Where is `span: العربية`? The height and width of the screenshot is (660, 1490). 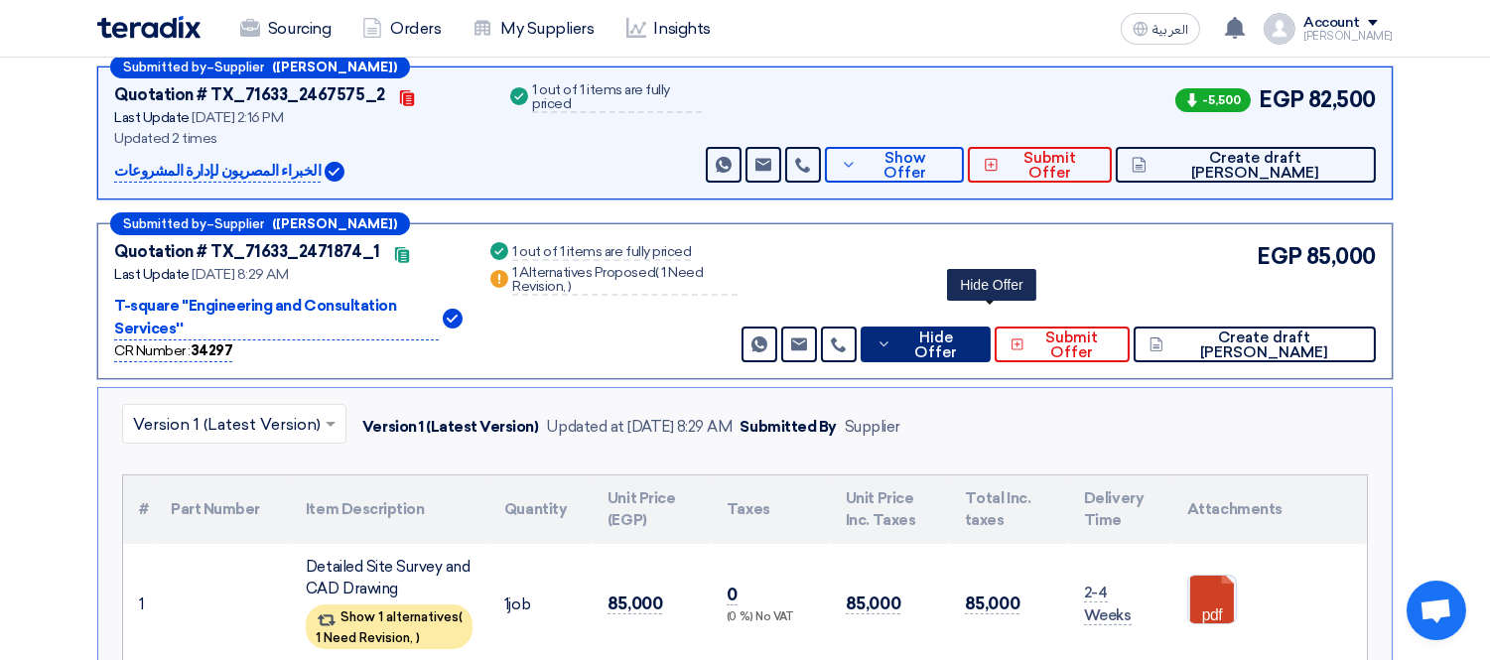
span: العربية is located at coordinates (1170, 30).